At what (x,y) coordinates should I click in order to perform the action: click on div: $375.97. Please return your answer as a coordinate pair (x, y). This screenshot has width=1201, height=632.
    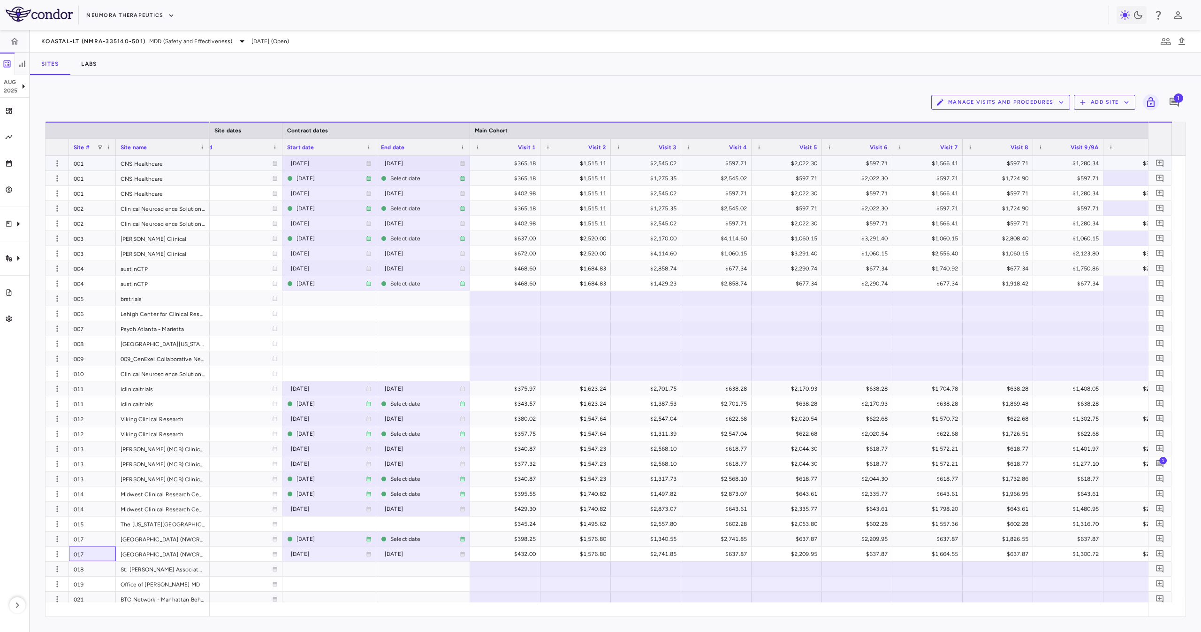
    Looking at the image, I should click on (507, 388).